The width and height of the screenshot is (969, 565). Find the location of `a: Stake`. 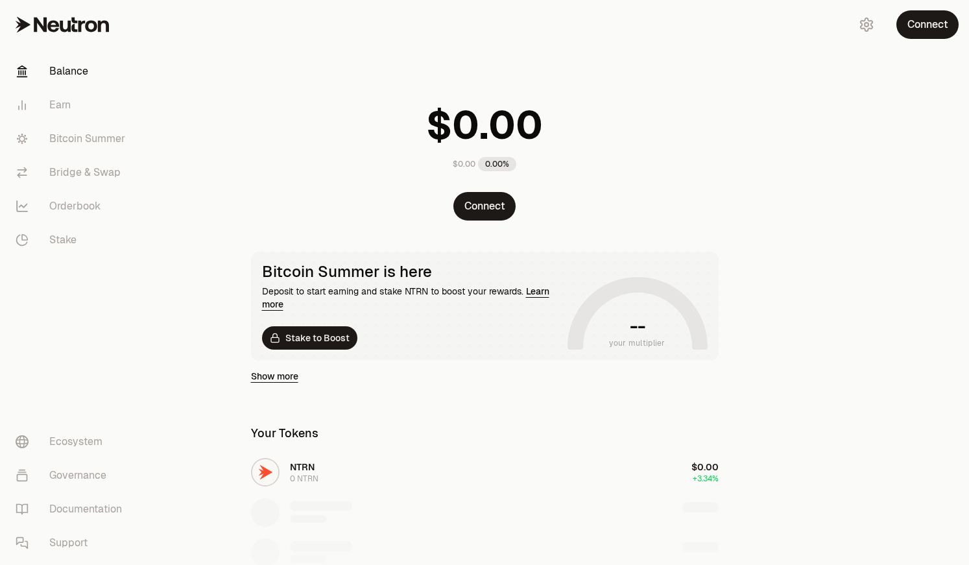

a: Stake is located at coordinates (73, 240).